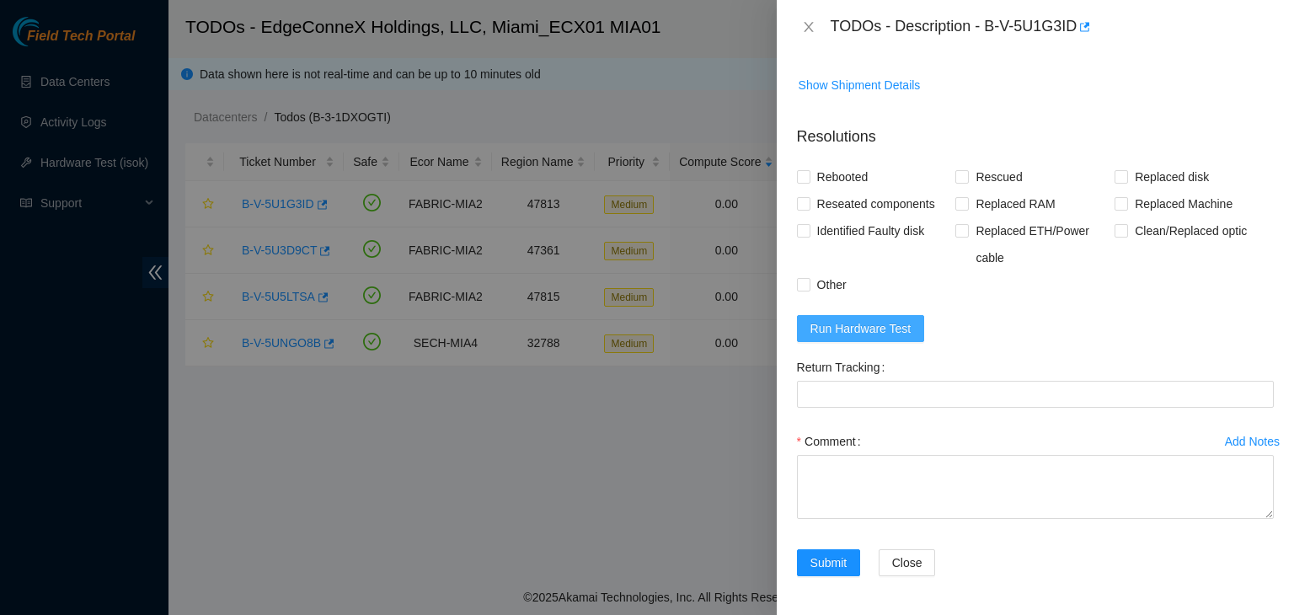 This screenshot has height=615, width=1294. What do you see at coordinates (1190, 231) in the screenshot?
I see `span: Clean/Replaced optic` at bounding box center [1190, 231].